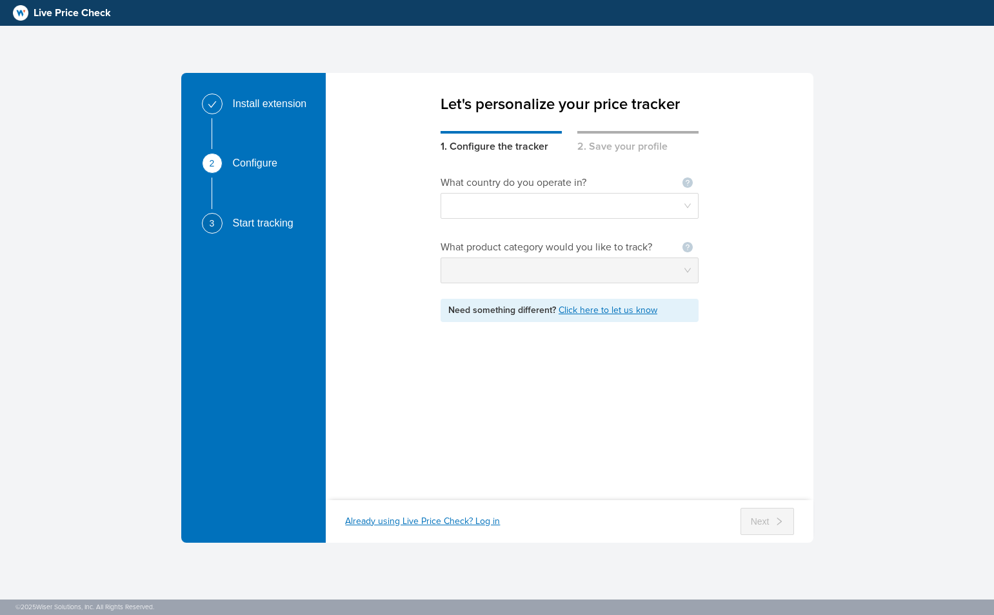 The height and width of the screenshot is (615, 994). What do you see at coordinates (260, 163) in the screenshot?
I see `div: Configure` at bounding box center [260, 163].